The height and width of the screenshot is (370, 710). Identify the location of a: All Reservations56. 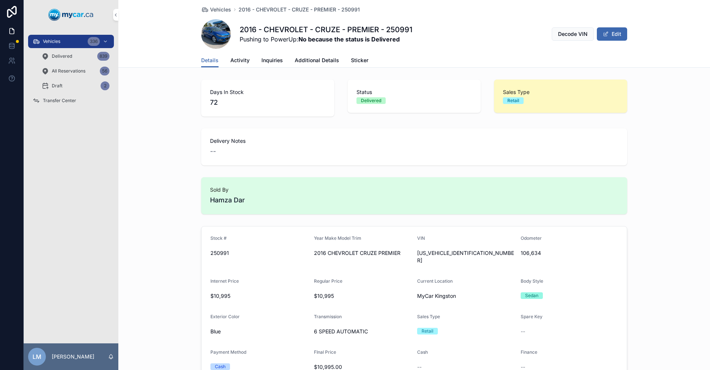
(75, 71).